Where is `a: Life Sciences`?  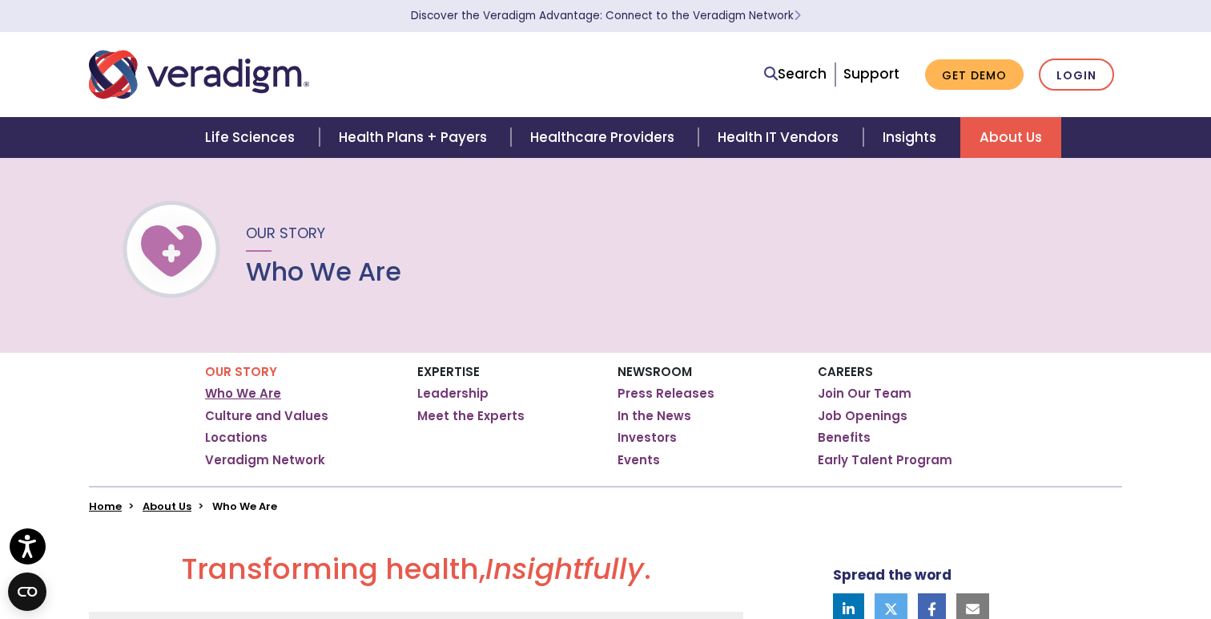
a: Life Sciences is located at coordinates (252, 137).